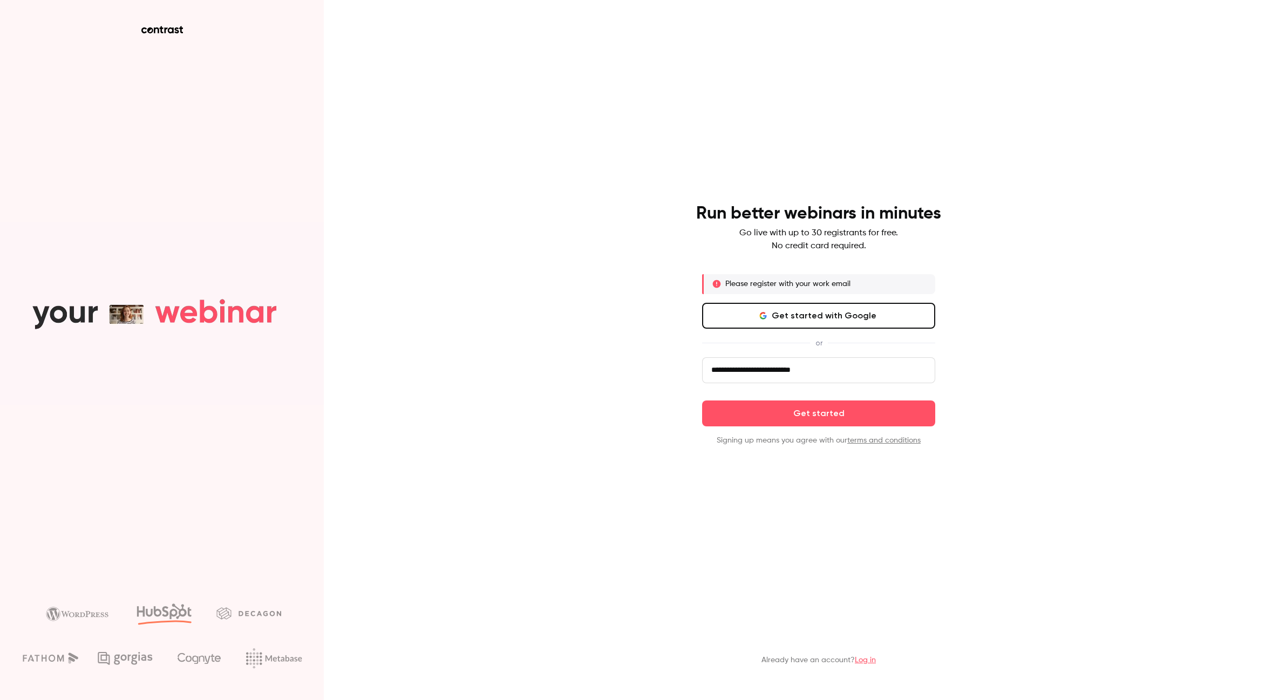 This screenshot has width=1279, height=700. I want to click on p: Go live with up to 30 registrants for free. No credit card required., so click(819, 240).